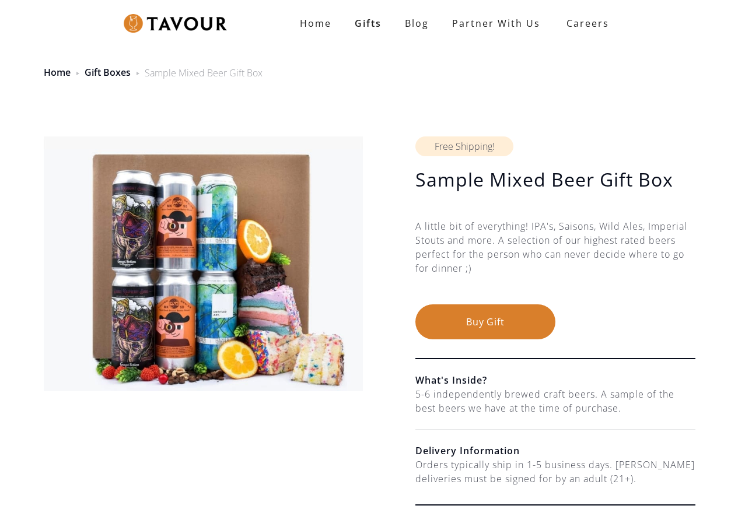 The image size is (738, 509). Describe the element at coordinates (204, 73) in the screenshot. I see `div: Sample Mixed Beer Gift Box` at that location.